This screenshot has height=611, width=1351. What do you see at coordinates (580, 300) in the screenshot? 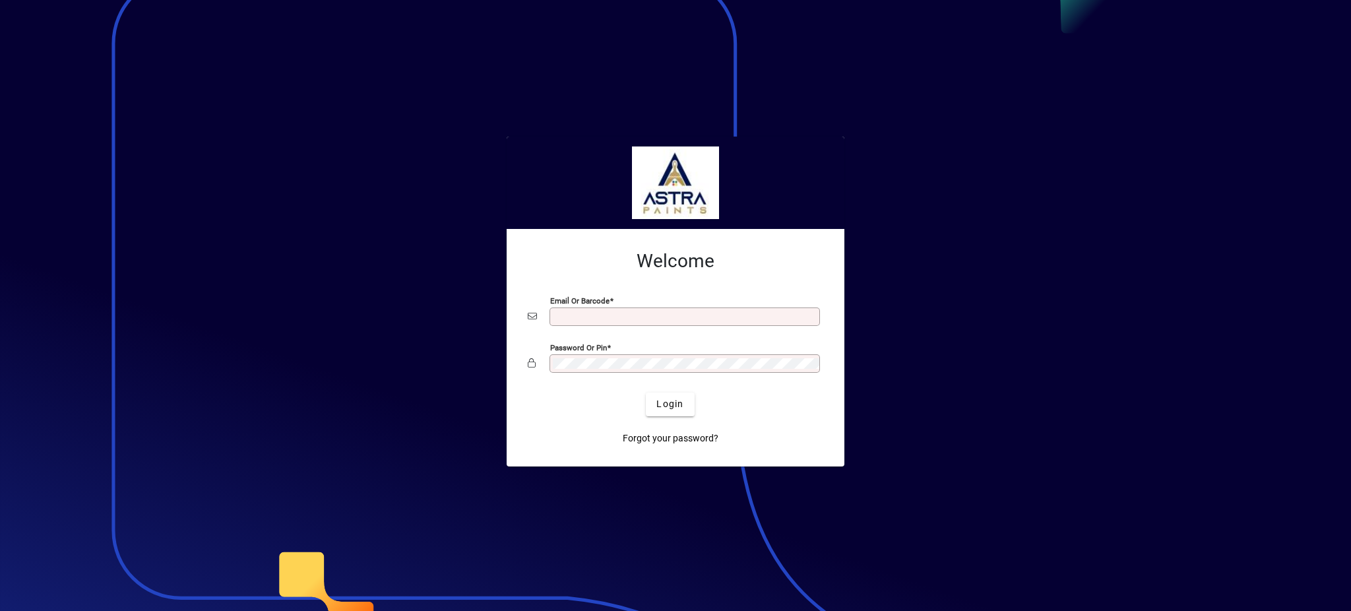
I see `mat-label: Email or Barcode` at bounding box center [580, 300].